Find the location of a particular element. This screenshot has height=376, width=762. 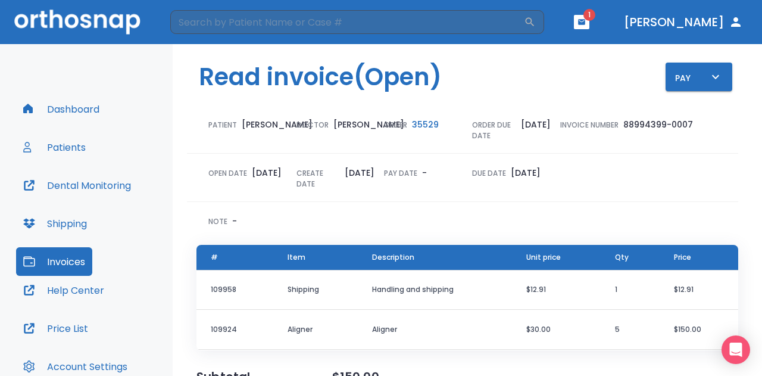

button: Shipping is located at coordinates (55, 223).